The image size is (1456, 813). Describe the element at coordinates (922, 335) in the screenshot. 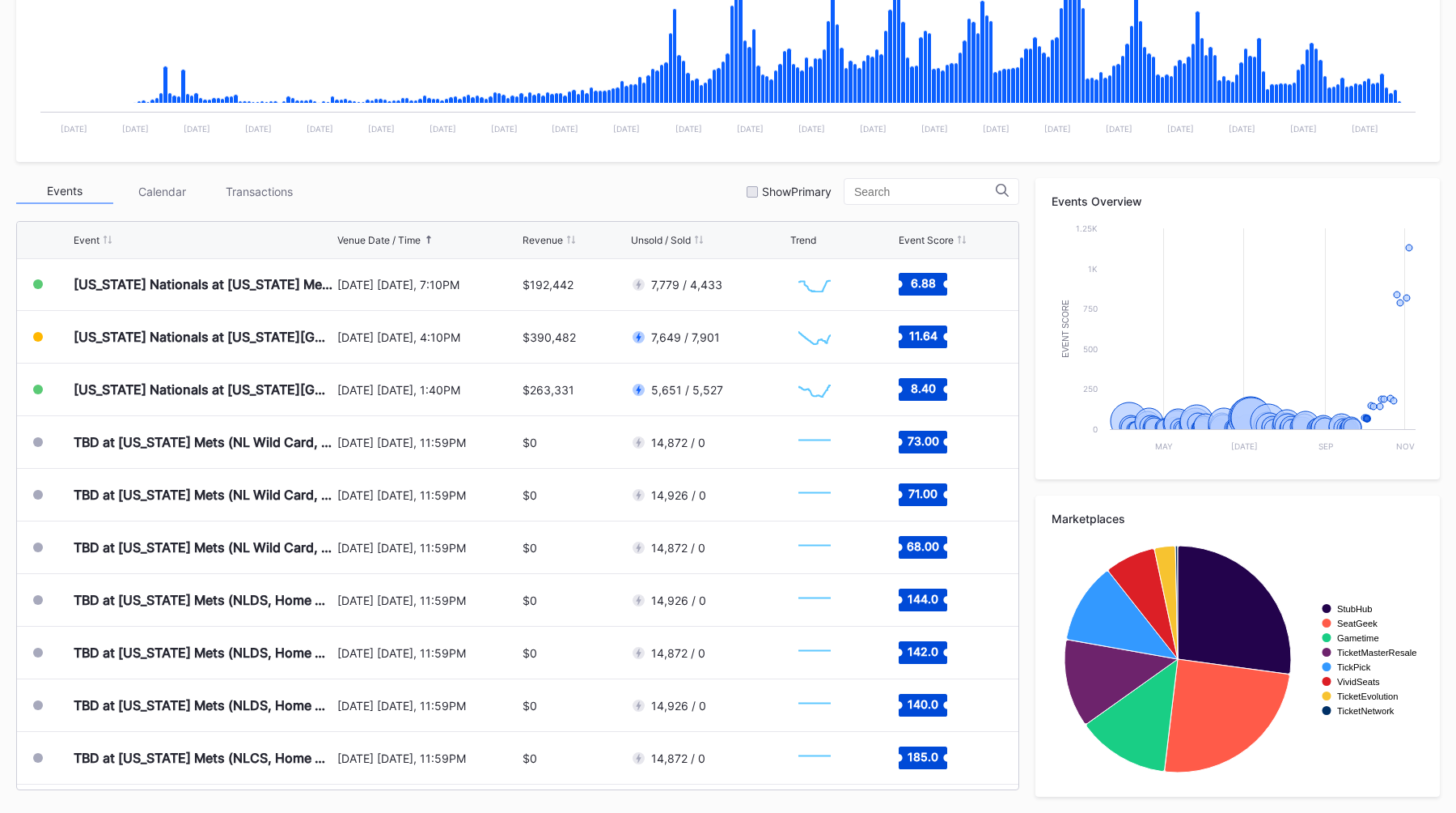

I see `text: 11.64` at that location.